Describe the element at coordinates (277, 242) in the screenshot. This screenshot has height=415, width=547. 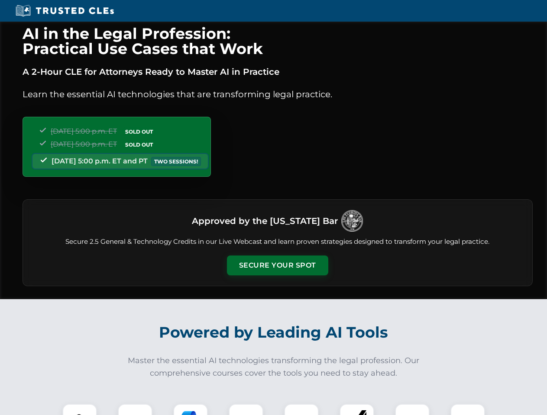
I see `p: Secure 2.5 General & Technology Credits in our Live Webcast and learn proven strategies designed ...` at that location.